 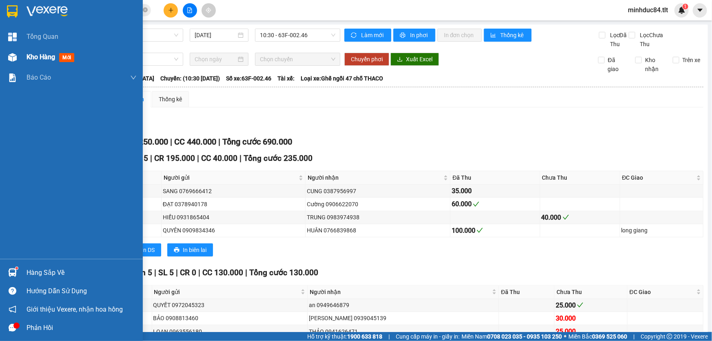 I want to click on span: CR 195.000, so click(x=175, y=158).